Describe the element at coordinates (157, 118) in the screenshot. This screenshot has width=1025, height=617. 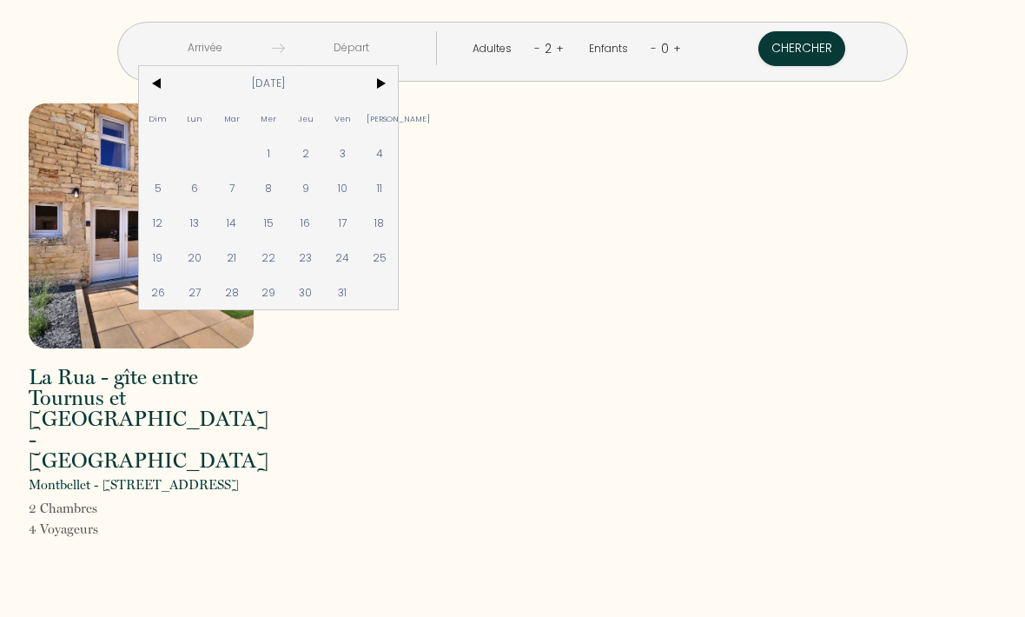
I see `span: Dim` at that location.